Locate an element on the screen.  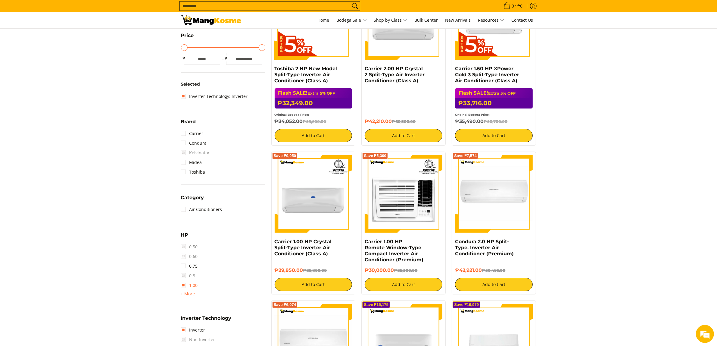
span: Bulk Center is located at coordinates (426, 20).